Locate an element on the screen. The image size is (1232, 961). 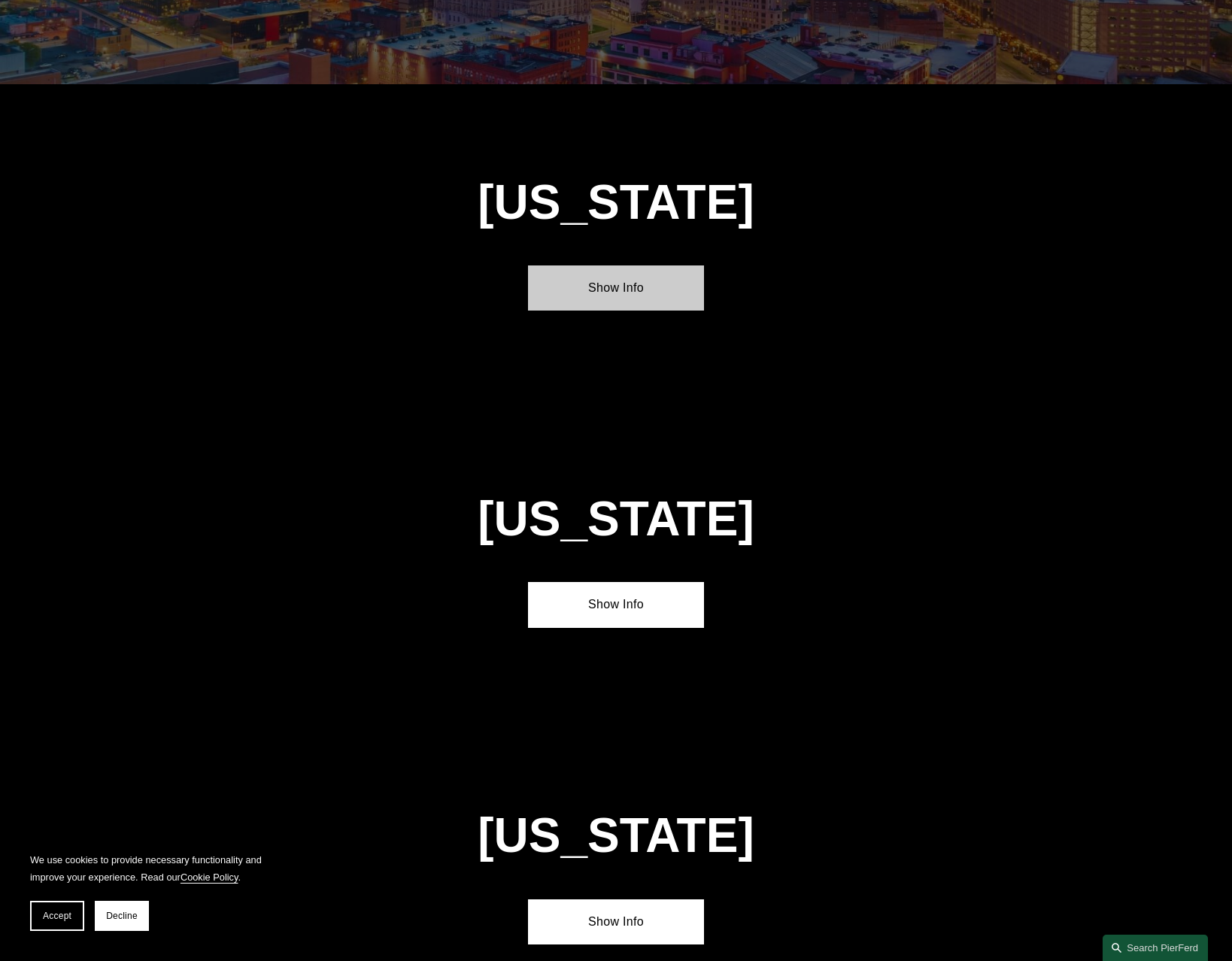
section: Cookie banner is located at coordinates (151, 891).